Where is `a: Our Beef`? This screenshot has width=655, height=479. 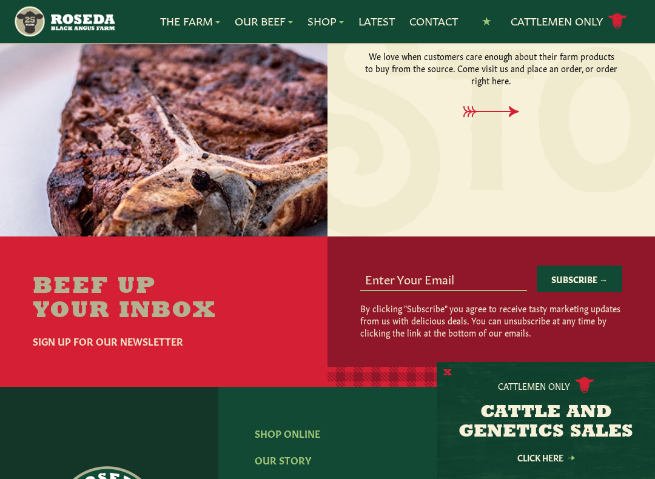 a: Our Beef is located at coordinates (264, 21).